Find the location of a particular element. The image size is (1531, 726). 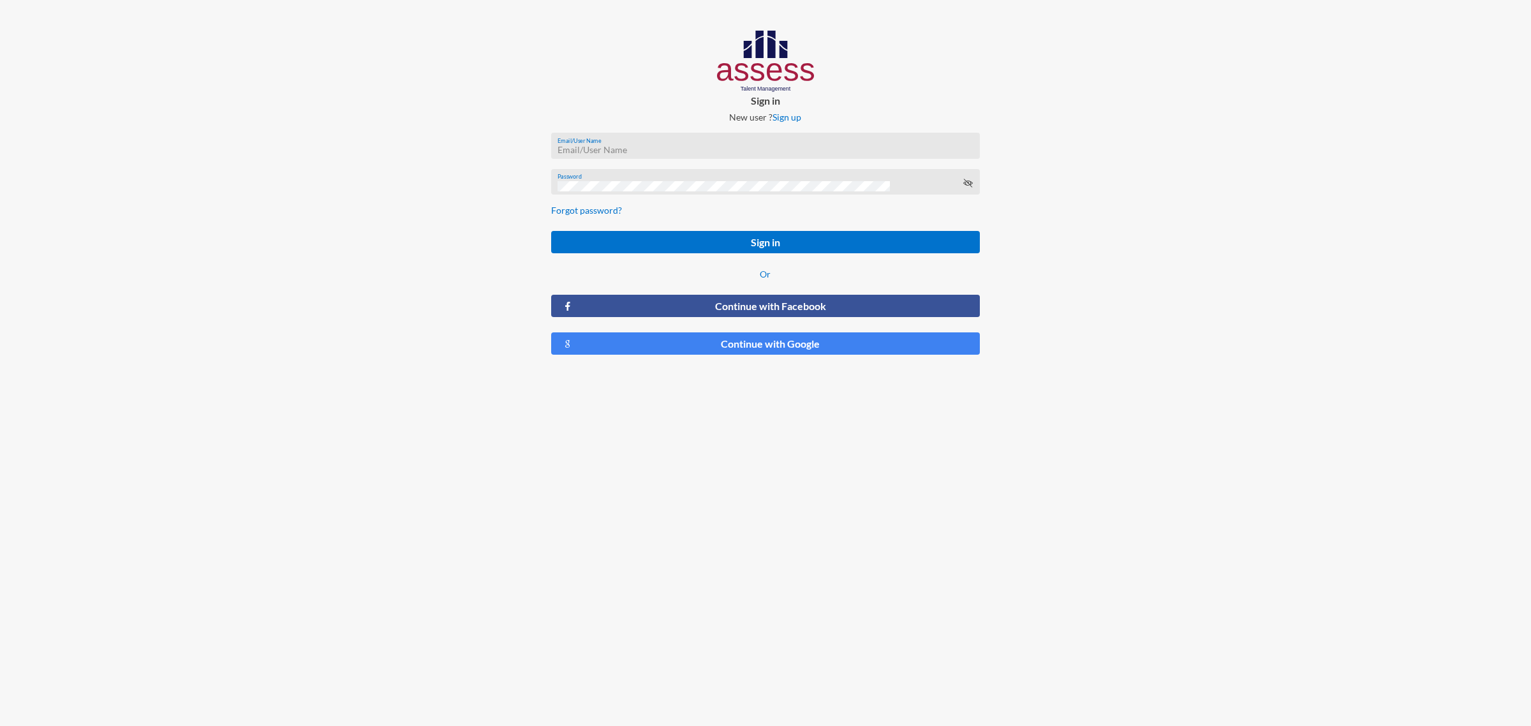

img: AssessLogoo.svg is located at coordinates (765, 61).